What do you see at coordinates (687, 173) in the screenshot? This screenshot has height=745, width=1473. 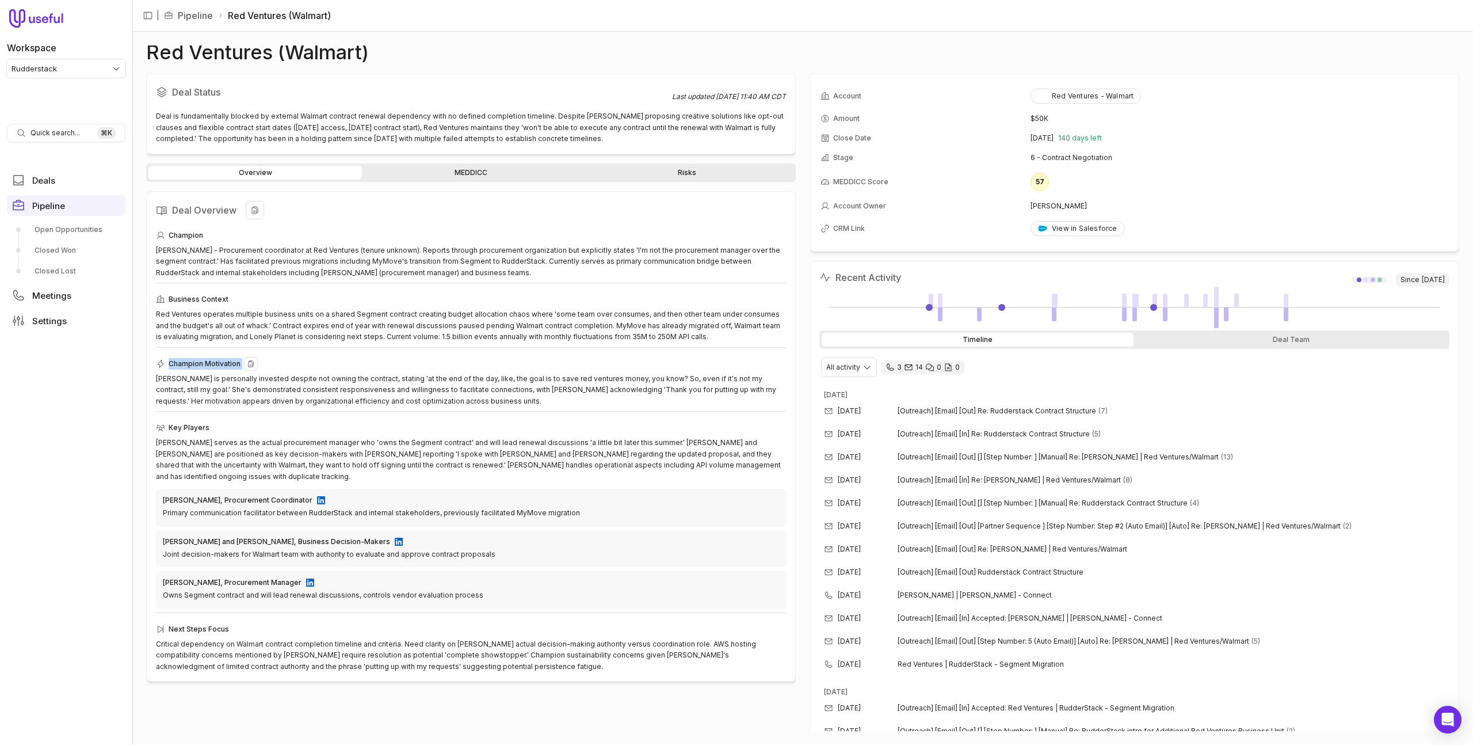 I see `a: Risks` at bounding box center [687, 173].